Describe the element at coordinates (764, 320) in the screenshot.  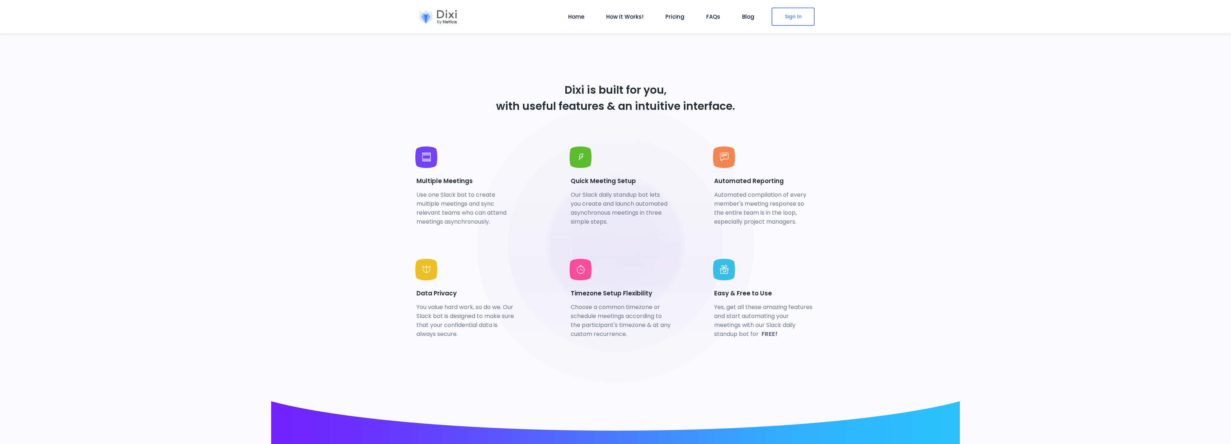
I see `p: Yes, get all these amazing features and start automating your meetings with our Slack daily stand...` at that location.